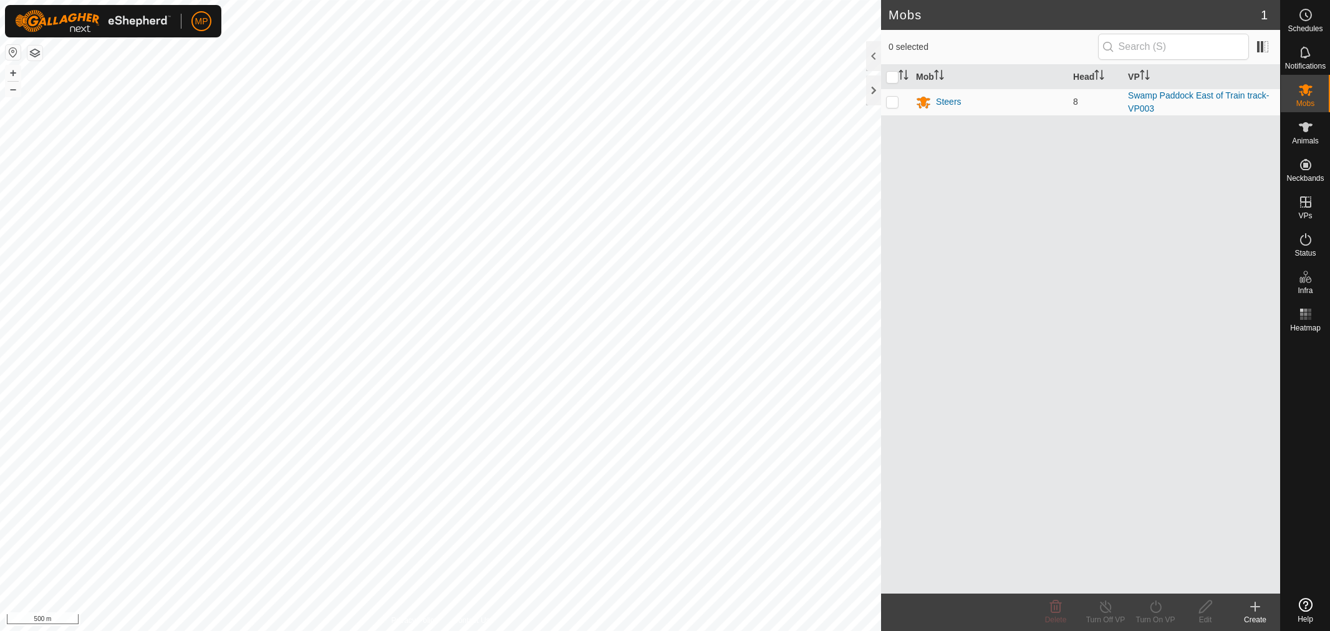 Image resolution: width=1330 pixels, height=631 pixels. What do you see at coordinates (1205, 620) in the screenshot?
I see `div: Edit` at bounding box center [1205, 620].